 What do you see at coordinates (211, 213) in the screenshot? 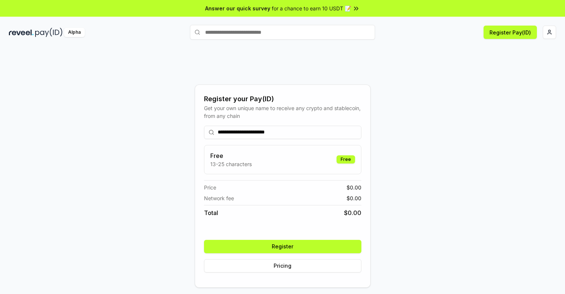
I see `span: Total` at bounding box center [211, 213].